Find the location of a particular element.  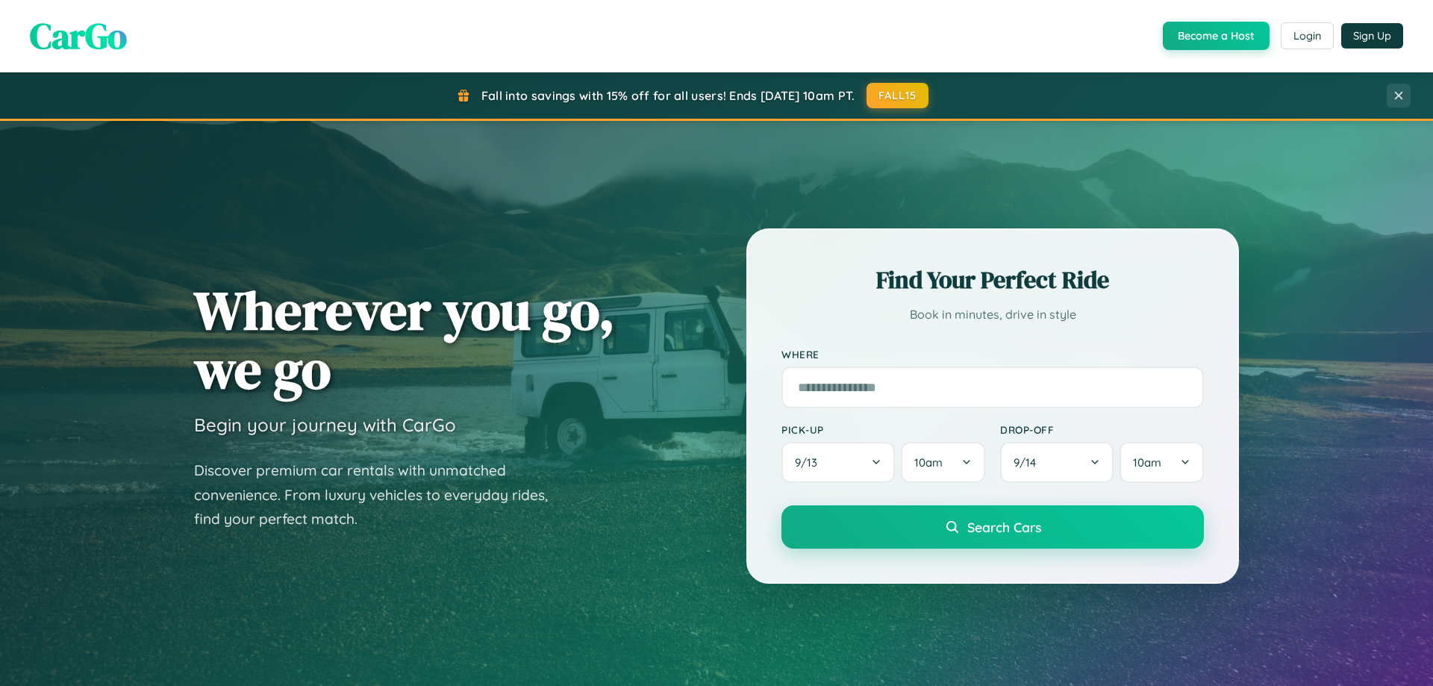

button: Become a Host is located at coordinates (1216, 36).